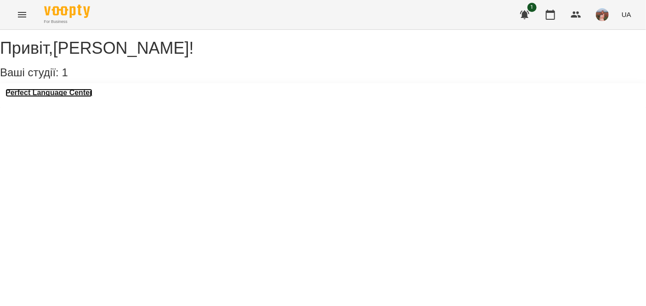 This screenshot has width=646, height=306. I want to click on button: UA, so click(627, 14).